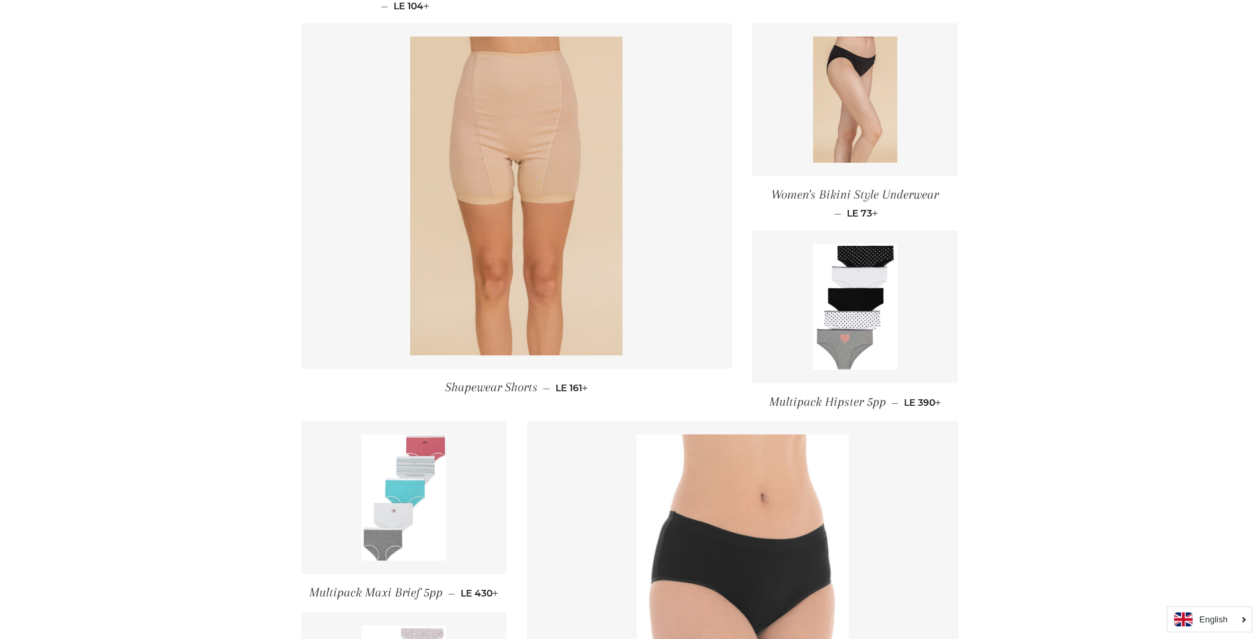  I want to click on span: LE 430, so click(479, 593).